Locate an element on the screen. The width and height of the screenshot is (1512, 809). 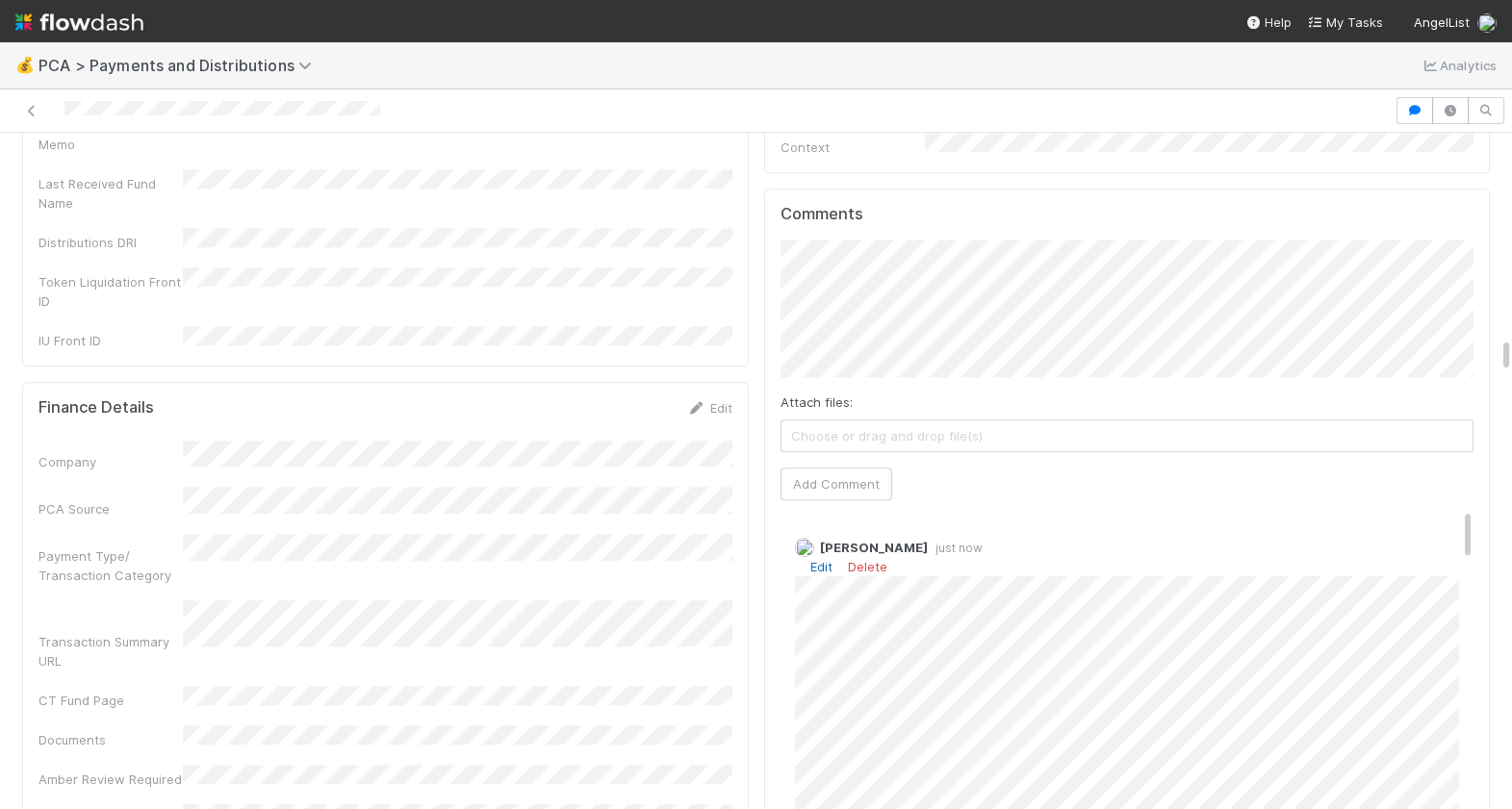
div: Last Received Wire Memo is located at coordinates (110, 135).